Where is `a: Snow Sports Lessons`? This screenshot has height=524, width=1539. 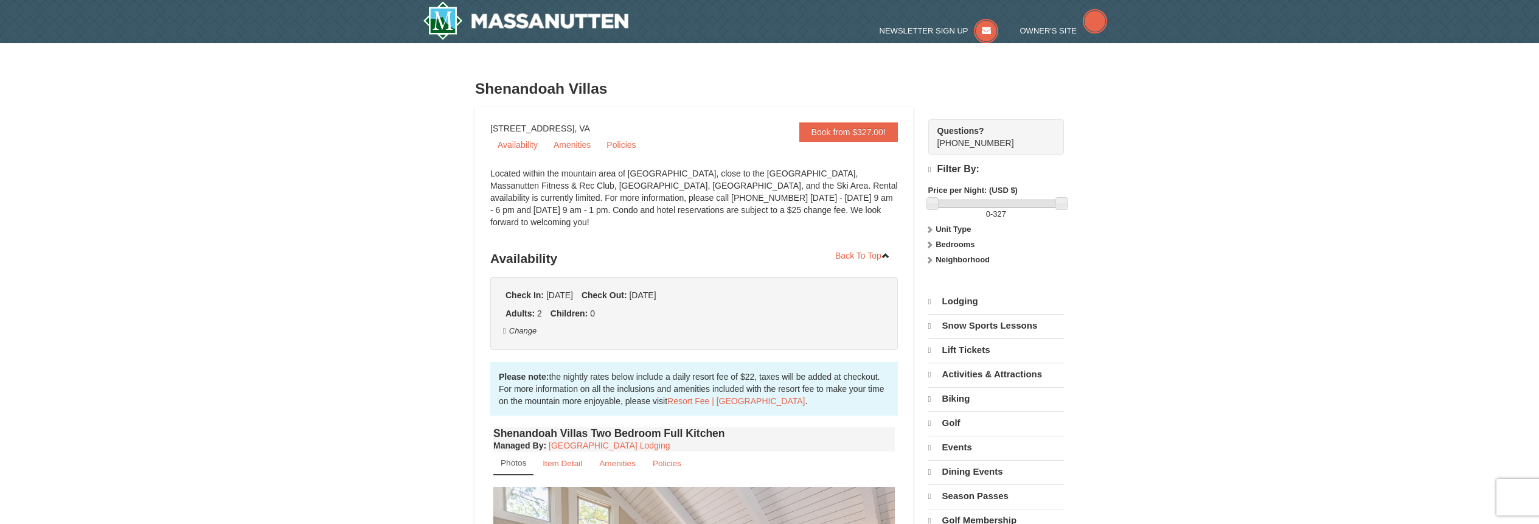 a: Snow Sports Lessons is located at coordinates (996, 325).